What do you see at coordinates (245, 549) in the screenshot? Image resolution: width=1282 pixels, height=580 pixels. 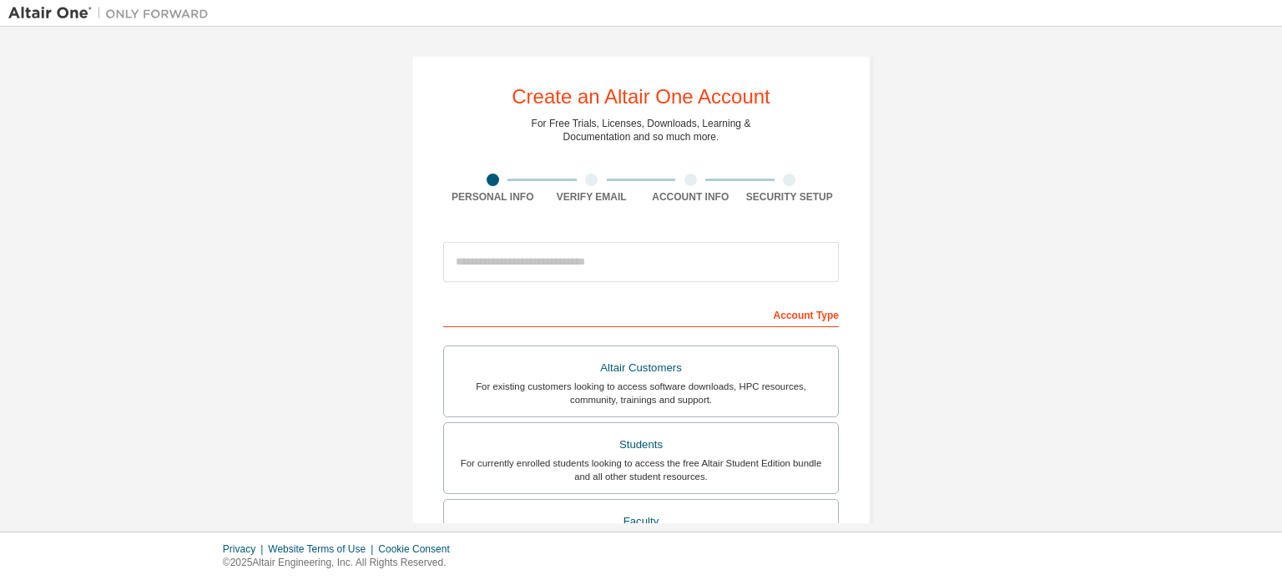 I see `div: Privacy` at bounding box center [245, 549].